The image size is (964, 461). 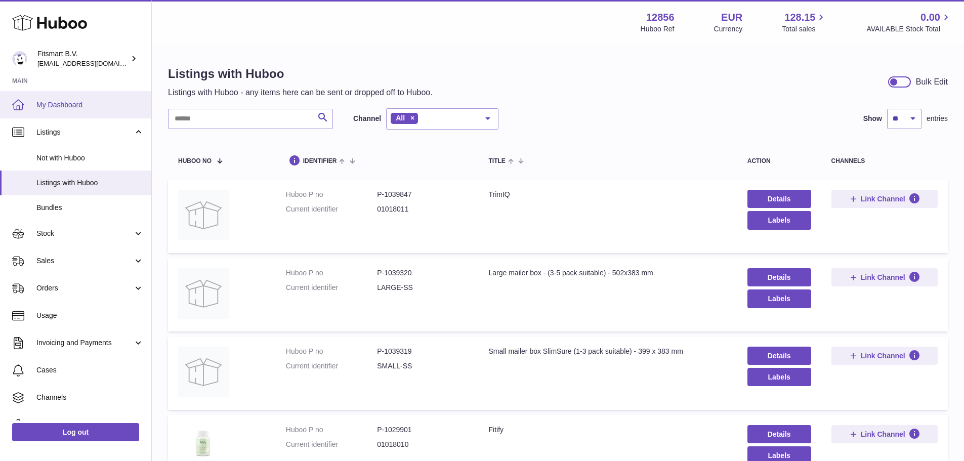 I want to click on span: All, so click(x=400, y=118).